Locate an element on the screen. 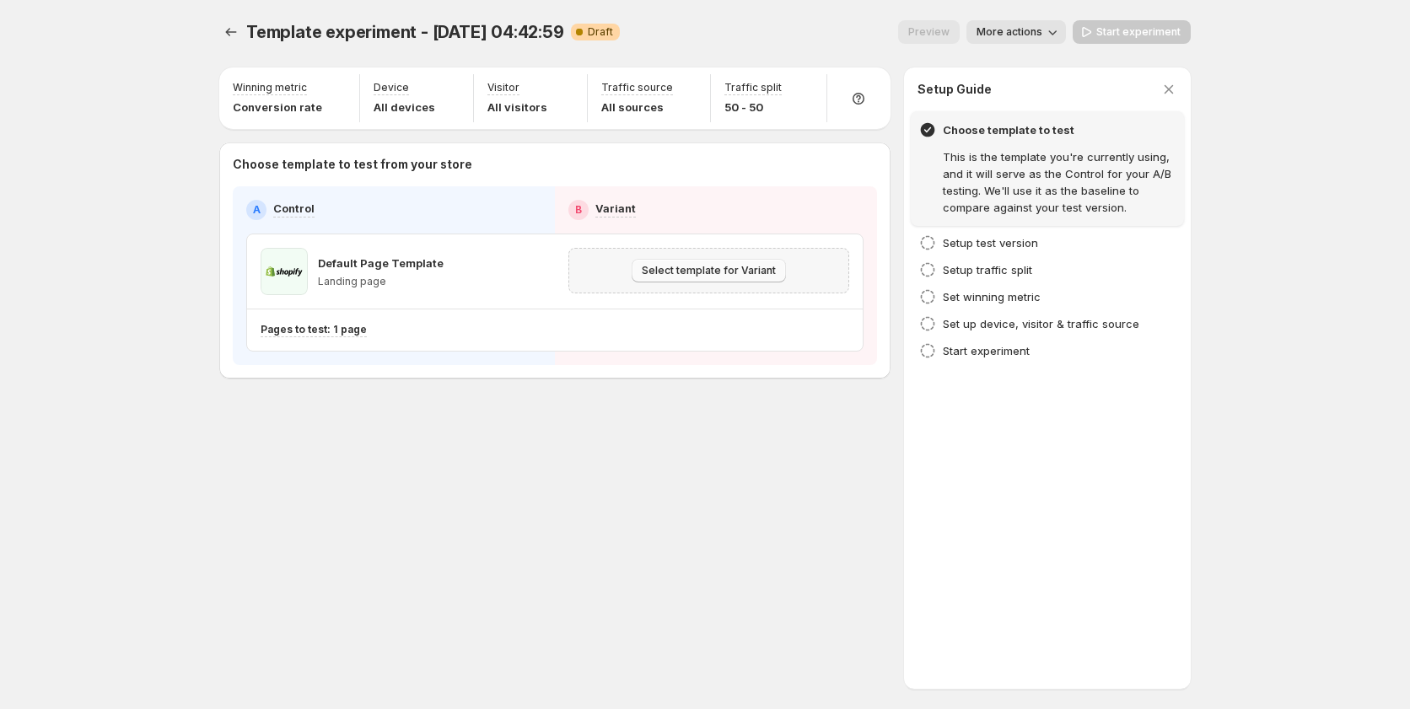 Image resolution: width=1410 pixels, height=709 pixels. p: All visitors is located at coordinates (517, 107).